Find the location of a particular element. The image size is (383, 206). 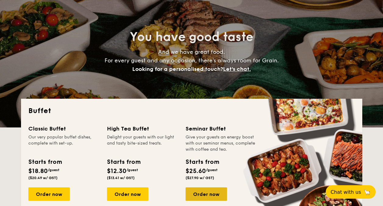

div: Our very popular buffet dishes, complete with set-up. is located at coordinates (64, 143).